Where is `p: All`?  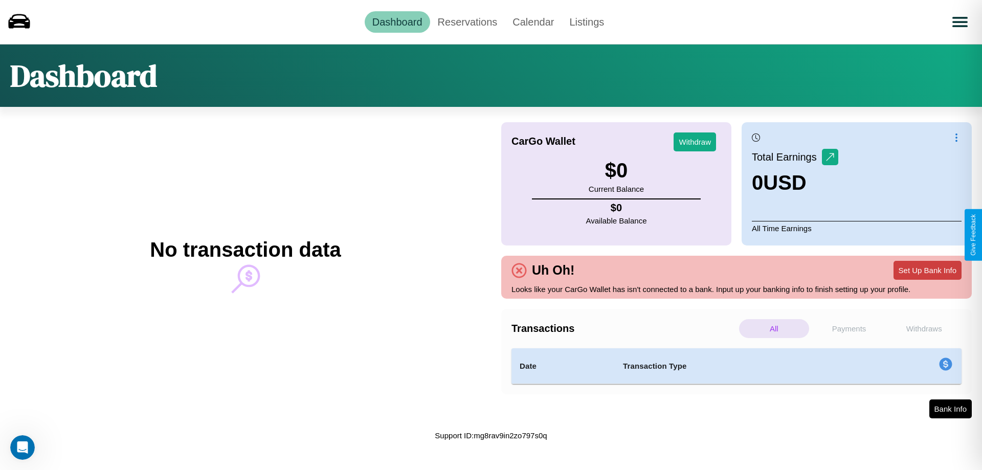 p: All is located at coordinates (774, 328).